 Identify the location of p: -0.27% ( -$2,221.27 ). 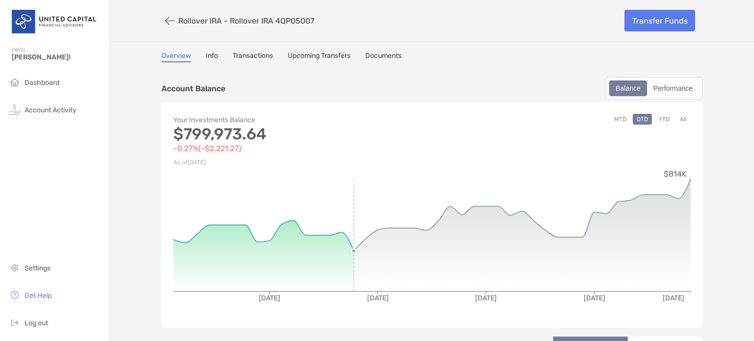
(302, 148).